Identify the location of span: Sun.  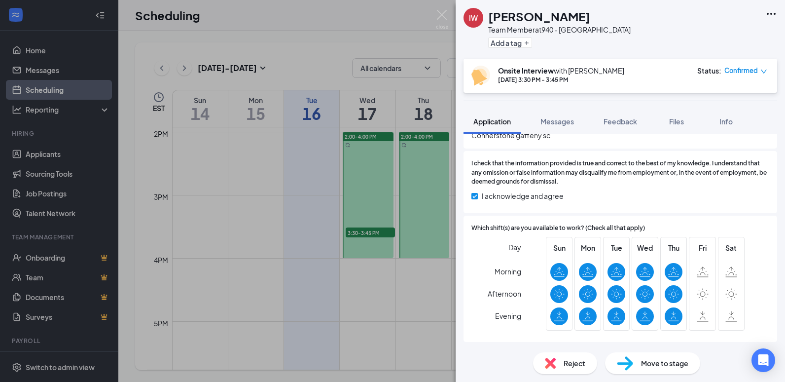
(559, 247).